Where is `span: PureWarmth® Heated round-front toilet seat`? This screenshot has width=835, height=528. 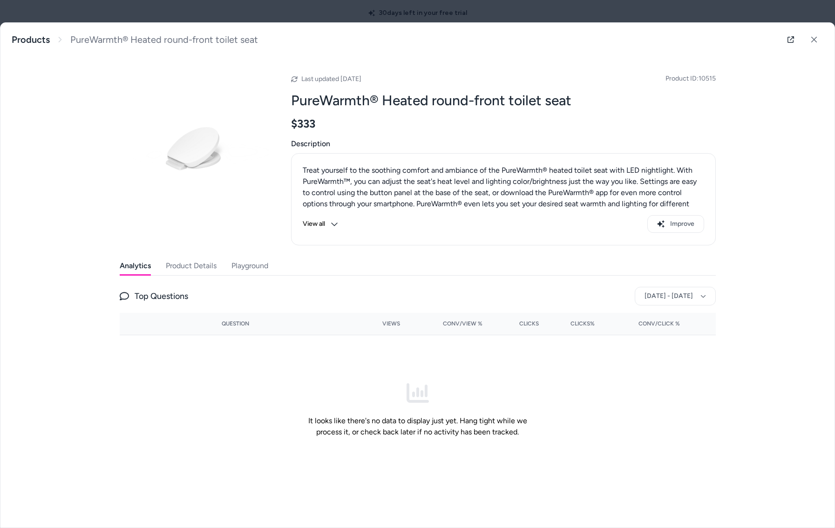 span: PureWarmth® Heated round-front toilet seat is located at coordinates (164, 40).